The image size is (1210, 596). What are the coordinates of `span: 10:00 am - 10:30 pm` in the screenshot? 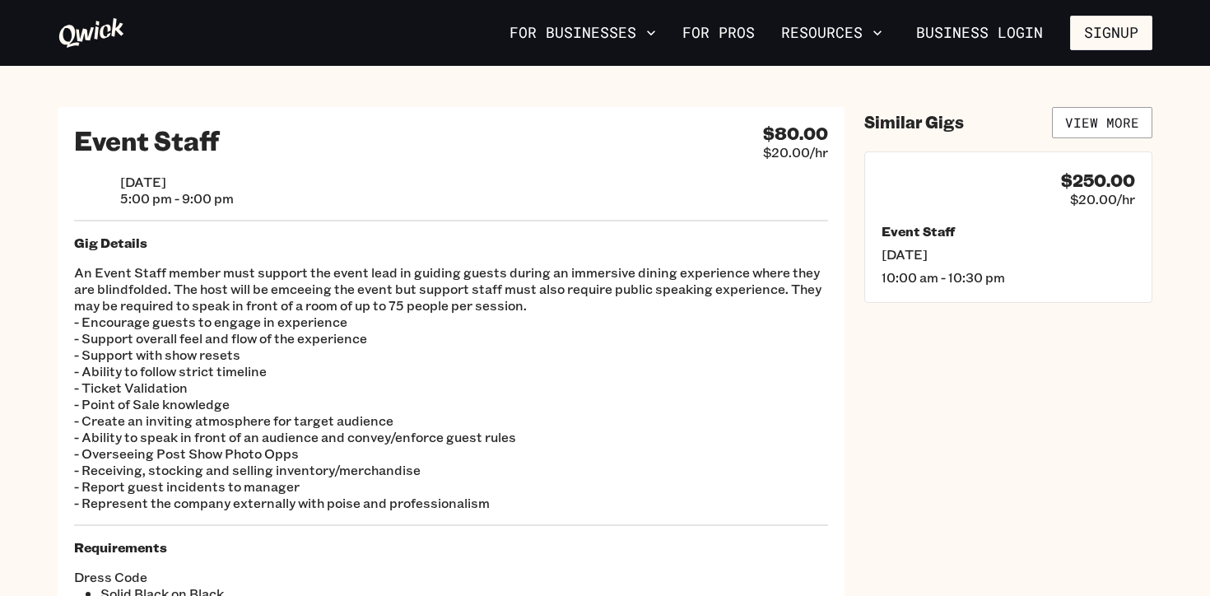 It's located at (1009, 277).